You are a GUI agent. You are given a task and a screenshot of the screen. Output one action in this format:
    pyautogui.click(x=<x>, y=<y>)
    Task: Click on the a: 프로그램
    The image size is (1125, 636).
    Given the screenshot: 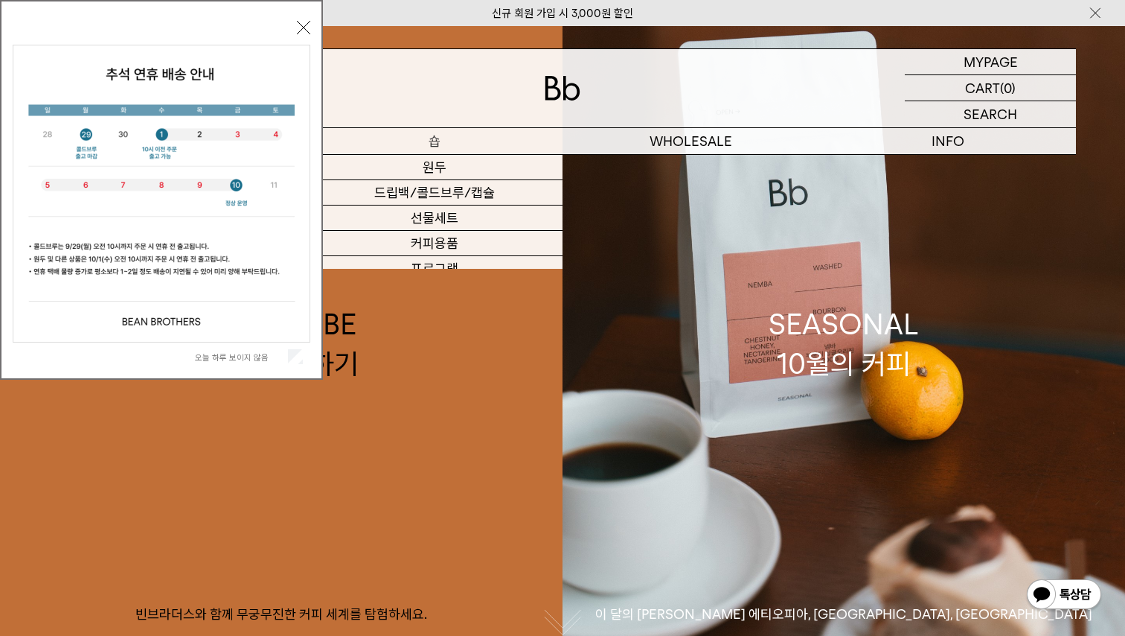 What is the action you would take?
    pyautogui.click(x=434, y=269)
    